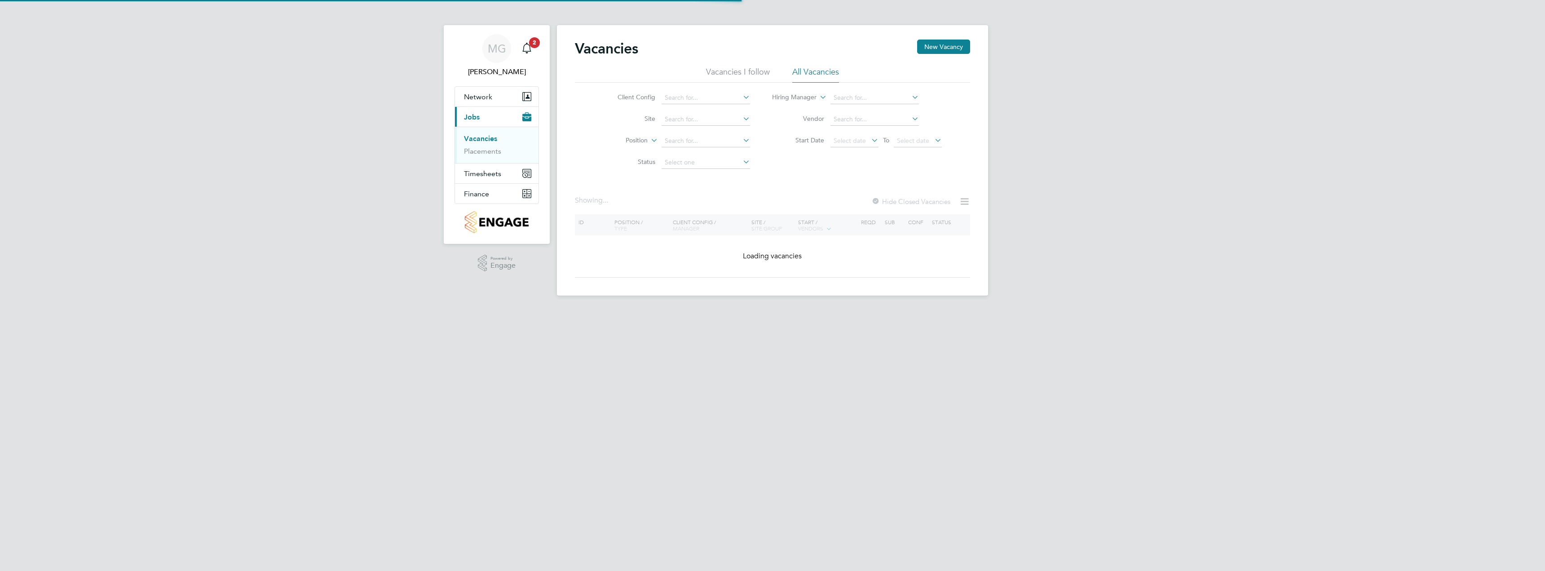  Describe the element at coordinates (911, 201) in the screenshot. I see `label: Hide Closed Vacancies` at that location.